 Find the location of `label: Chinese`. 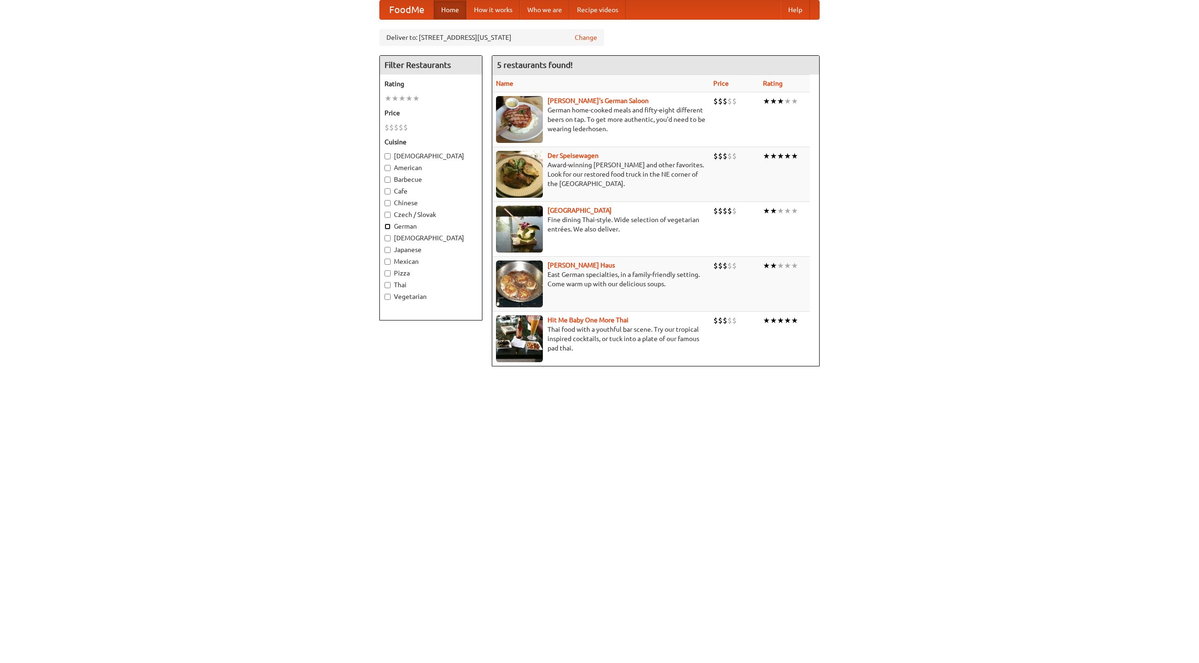

label: Chinese is located at coordinates (431, 203).